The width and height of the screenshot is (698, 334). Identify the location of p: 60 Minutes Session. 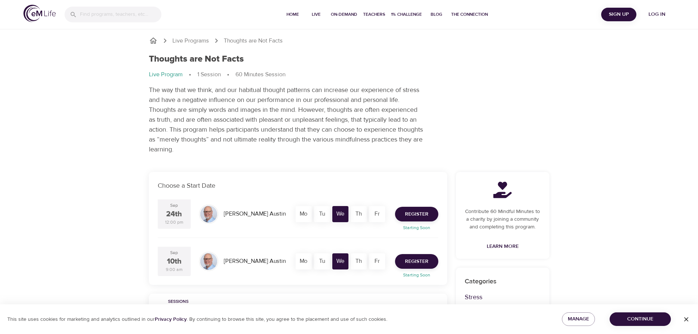
(260, 74).